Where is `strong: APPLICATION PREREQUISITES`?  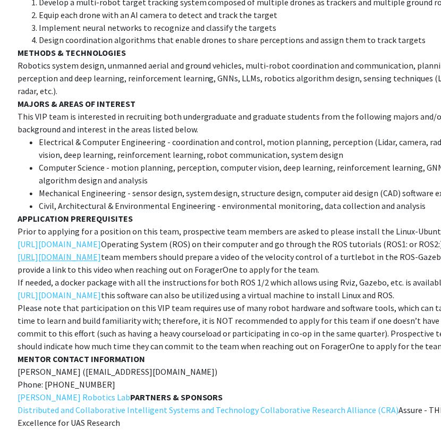 strong: APPLICATION PREREQUISITES is located at coordinates (75, 219).